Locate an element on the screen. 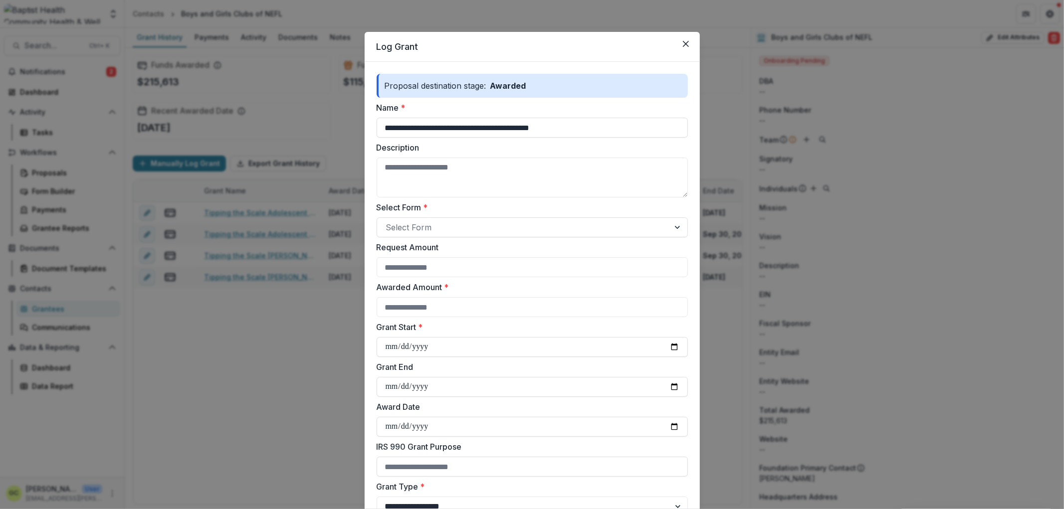 This screenshot has width=1064, height=509. p: Awarded is located at coordinates (508, 86).